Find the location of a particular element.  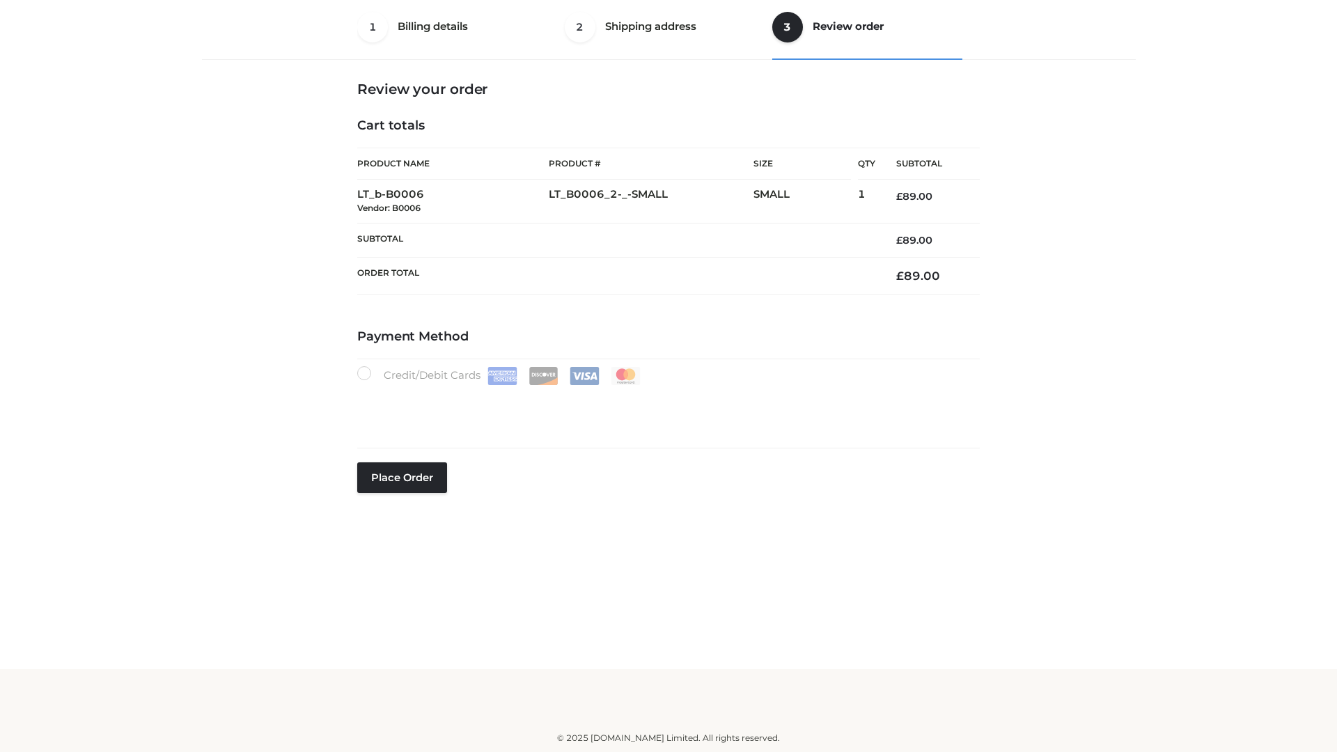

h3: Review your order is located at coordinates (668, 89).